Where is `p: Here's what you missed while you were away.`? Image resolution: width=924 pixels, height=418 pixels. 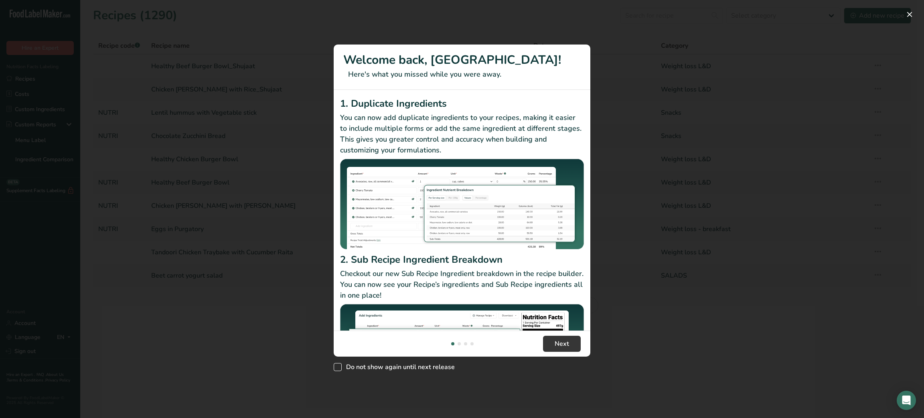 p: Here's what you missed while you were away. is located at coordinates (462, 74).